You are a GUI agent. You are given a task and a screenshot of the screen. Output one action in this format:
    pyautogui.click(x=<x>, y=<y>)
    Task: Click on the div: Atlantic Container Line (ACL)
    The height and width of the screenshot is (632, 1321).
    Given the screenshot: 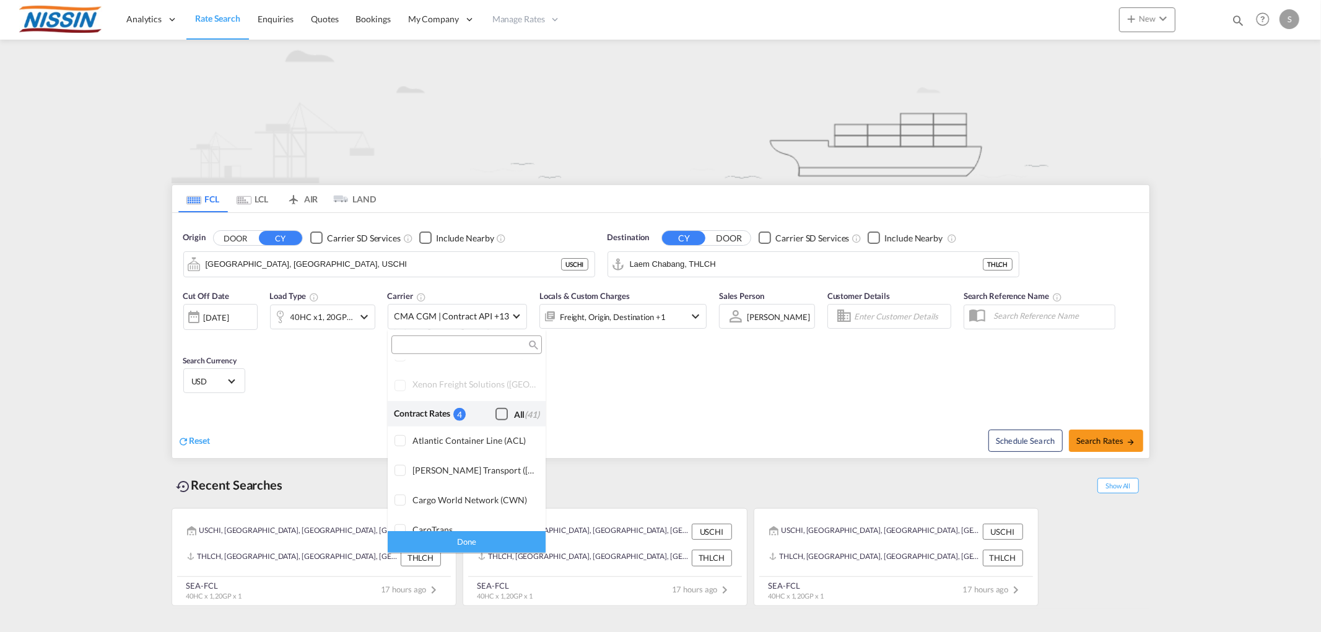 What is the action you would take?
    pyautogui.click(x=474, y=440)
    